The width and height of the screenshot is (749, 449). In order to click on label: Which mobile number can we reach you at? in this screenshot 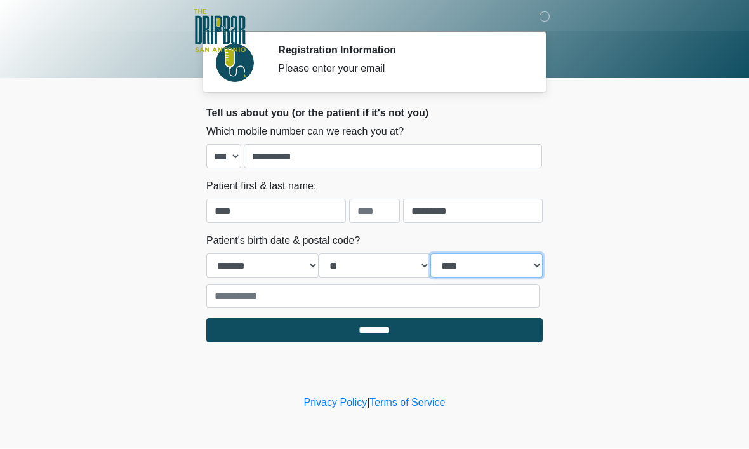, I will do `click(305, 132)`.